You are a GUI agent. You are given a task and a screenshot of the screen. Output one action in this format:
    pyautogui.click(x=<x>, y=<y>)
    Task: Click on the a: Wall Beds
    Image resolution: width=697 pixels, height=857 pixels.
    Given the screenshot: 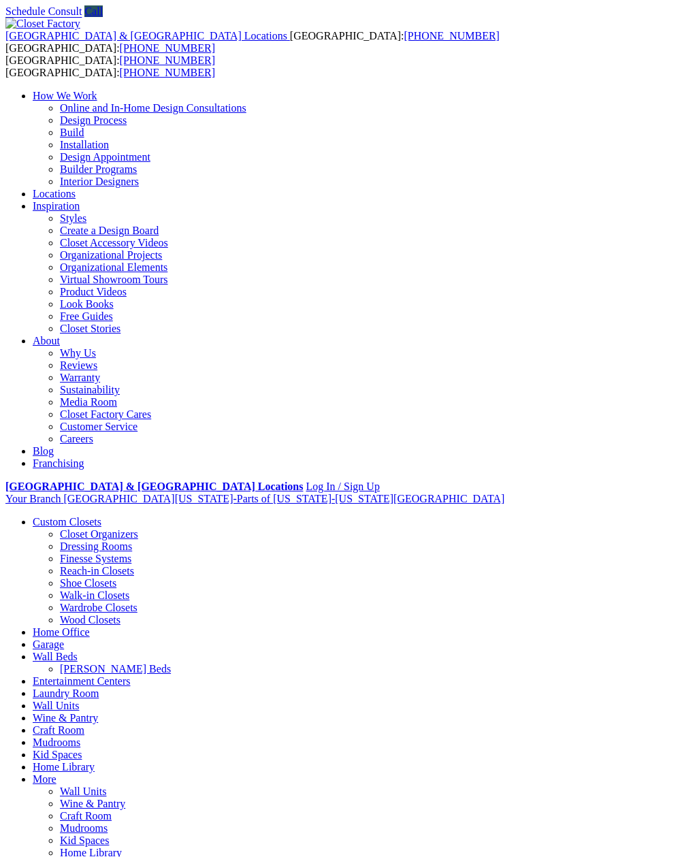 What is the action you would take?
    pyautogui.click(x=55, y=656)
    